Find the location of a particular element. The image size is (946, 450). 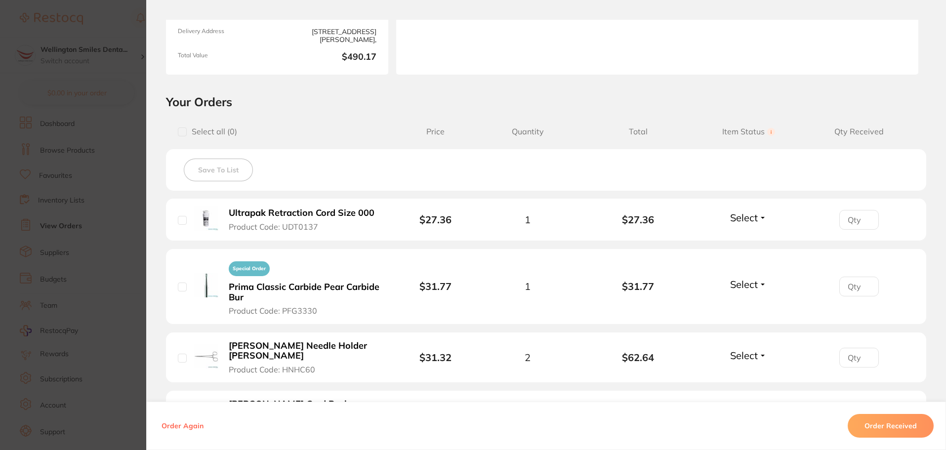

b: Ultrapak Retraction Cord Size 000 is located at coordinates (301, 213).